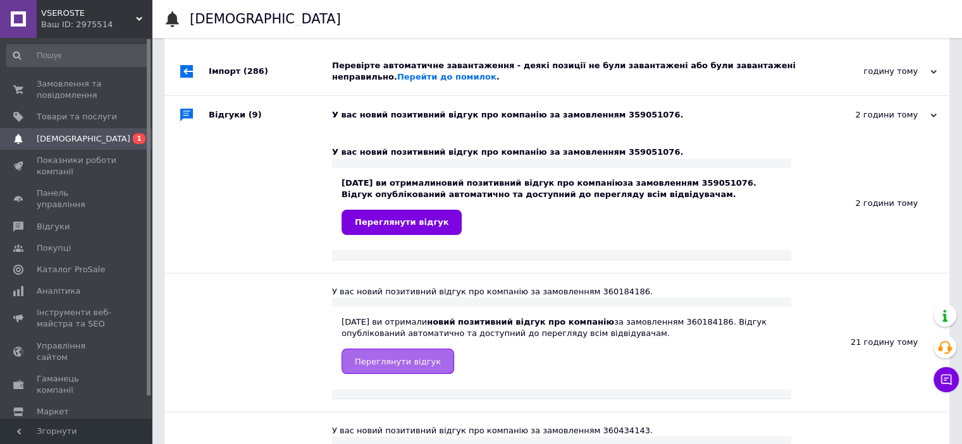 This screenshot has width=962, height=444. Describe the element at coordinates (77, 352) in the screenshot. I see `span: Управління сайтом` at that location.